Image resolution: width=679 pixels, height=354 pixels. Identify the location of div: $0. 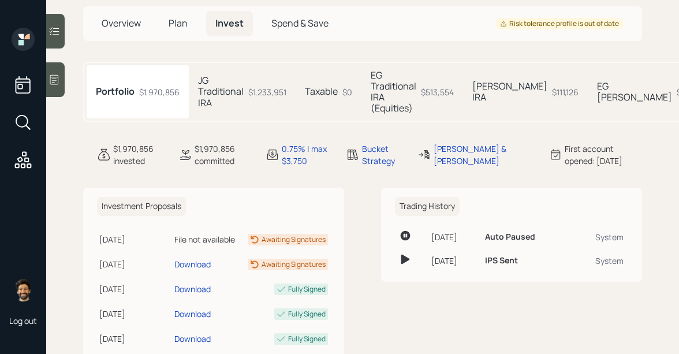
(347, 92).